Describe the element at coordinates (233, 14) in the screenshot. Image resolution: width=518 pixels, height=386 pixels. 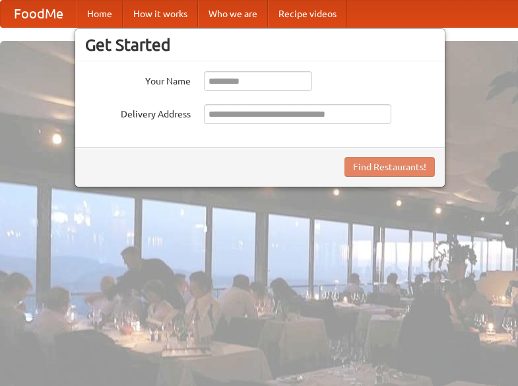
I see `a: Who we are` at that location.